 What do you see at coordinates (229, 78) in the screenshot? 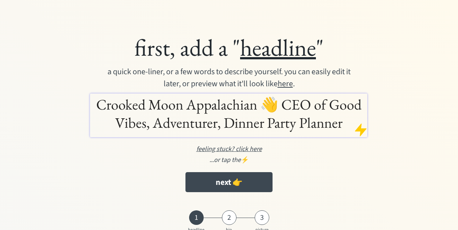
I see `div: a quick one-liner, or a few words to describe yourself. you can easily edit it later, or preview ...` at bounding box center [229, 78].